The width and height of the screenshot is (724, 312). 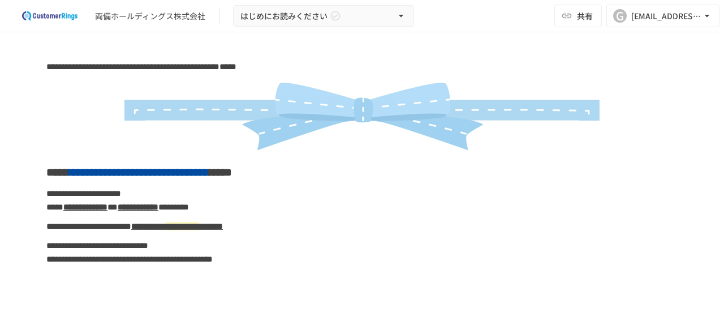 I want to click on img: 2eEvPB0nRDFhy0583kMjGN2Zv6C2P7ZKCFl8C3CzR0M, so click(x=50, y=16).